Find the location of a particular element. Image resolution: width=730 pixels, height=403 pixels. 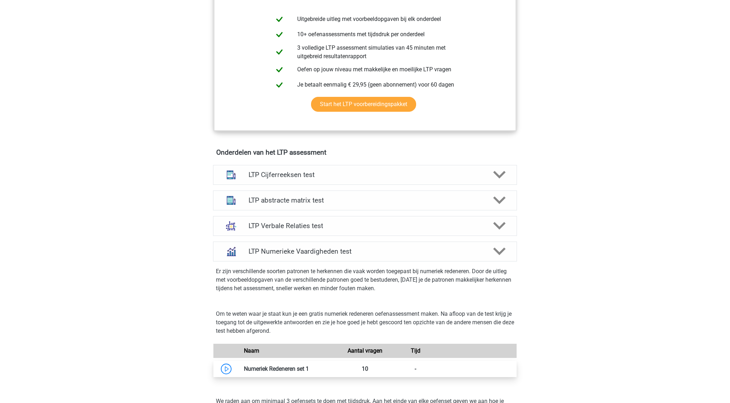

img: analogieen is located at coordinates (231, 226).